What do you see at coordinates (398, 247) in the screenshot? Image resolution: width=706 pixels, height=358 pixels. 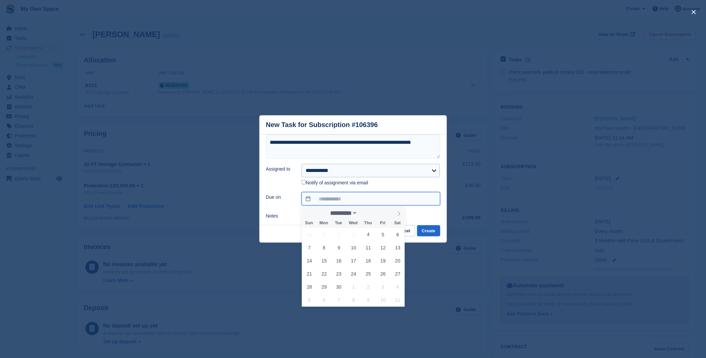 I see `span: September 13, 2025` at bounding box center [398, 247].